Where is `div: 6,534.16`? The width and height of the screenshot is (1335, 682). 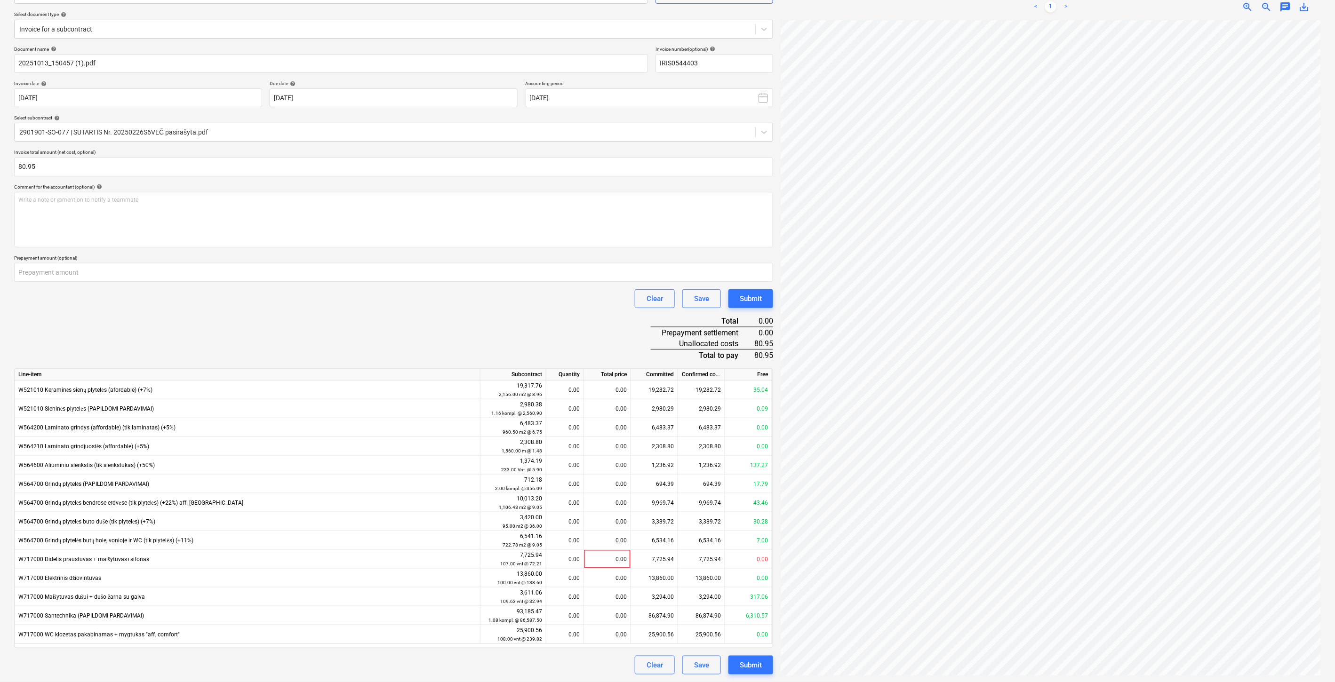 div: 6,534.16 is located at coordinates (655, 541).